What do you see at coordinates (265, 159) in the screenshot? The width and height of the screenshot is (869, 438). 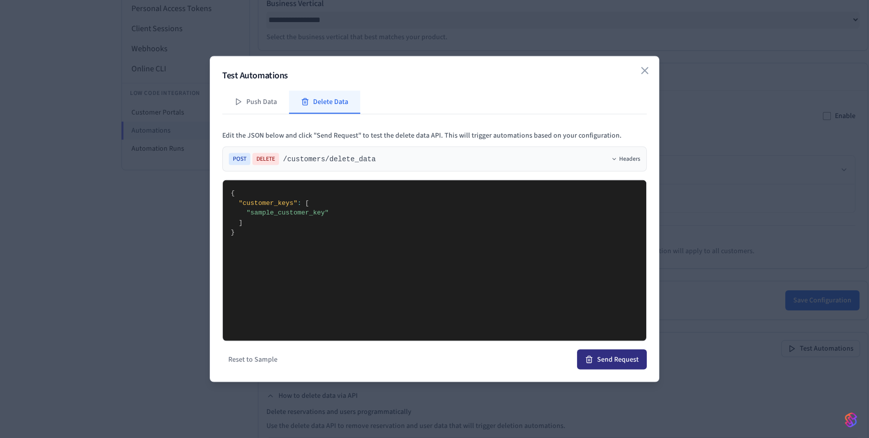 I see `span: DELETE` at bounding box center [265, 159].